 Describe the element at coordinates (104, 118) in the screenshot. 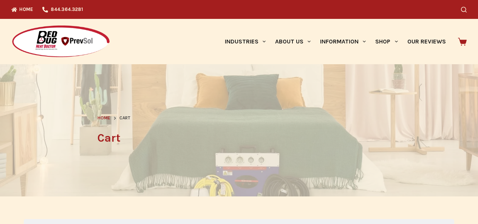

I see `a: Home` at that location.